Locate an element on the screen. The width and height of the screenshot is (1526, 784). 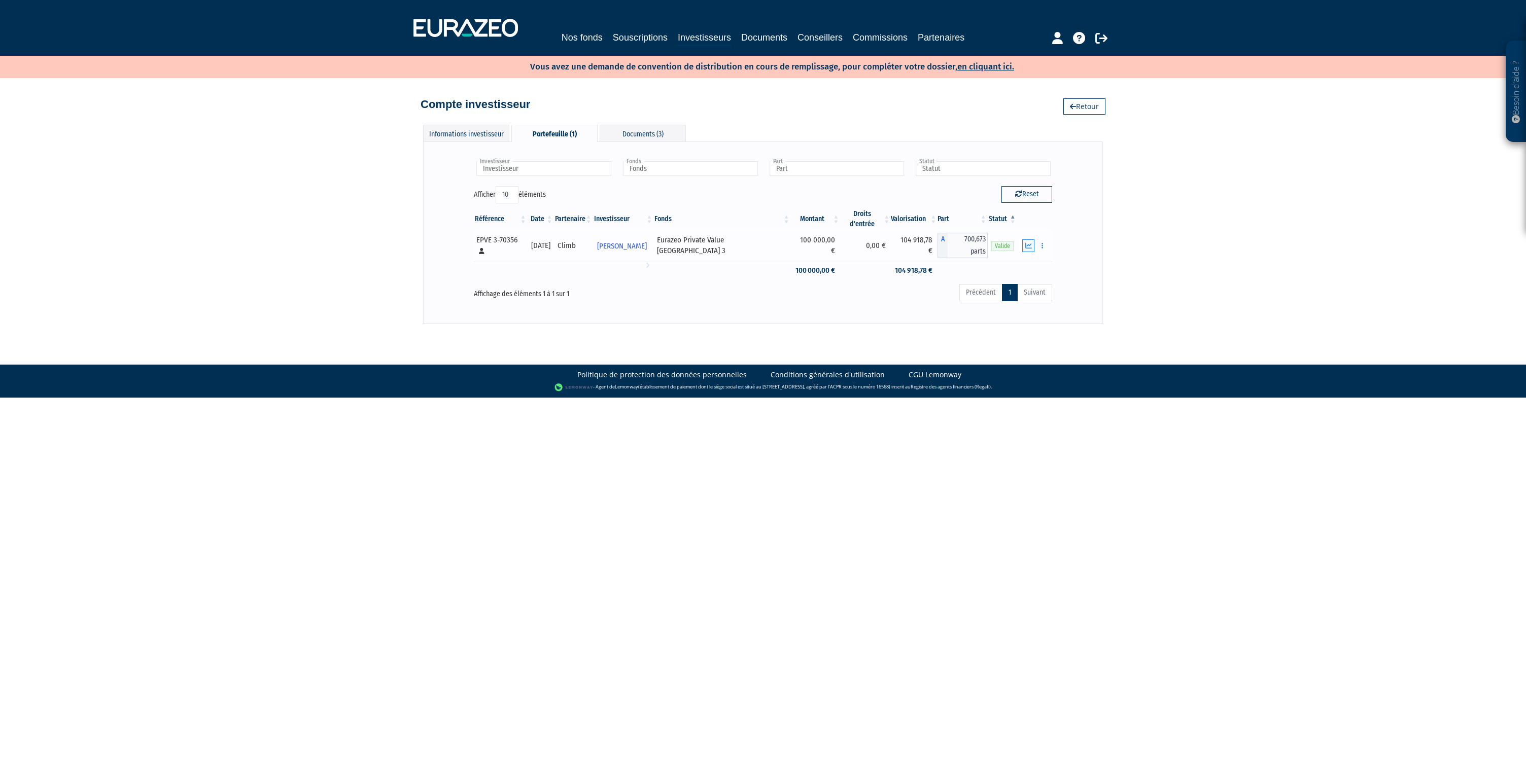
span: Valide is located at coordinates (1002, 246).